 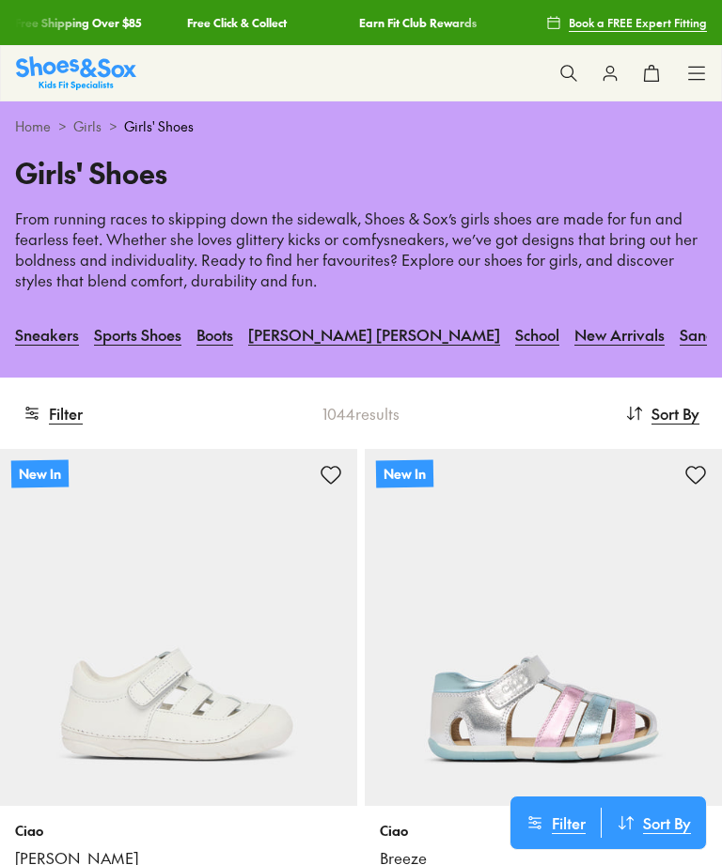 I want to click on a: New In, so click(x=543, y=628).